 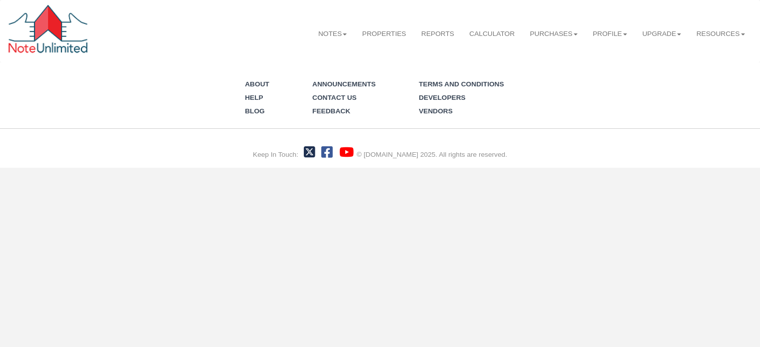 What do you see at coordinates (442, 97) in the screenshot?
I see `a: Developers` at bounding box center [442, 97].